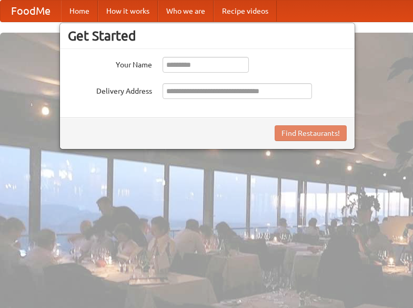 The width and height of the screenshot is (413, 308). Describe the element at coordinates (80, 11) in the screenshot. I see `a: Home` at that location.